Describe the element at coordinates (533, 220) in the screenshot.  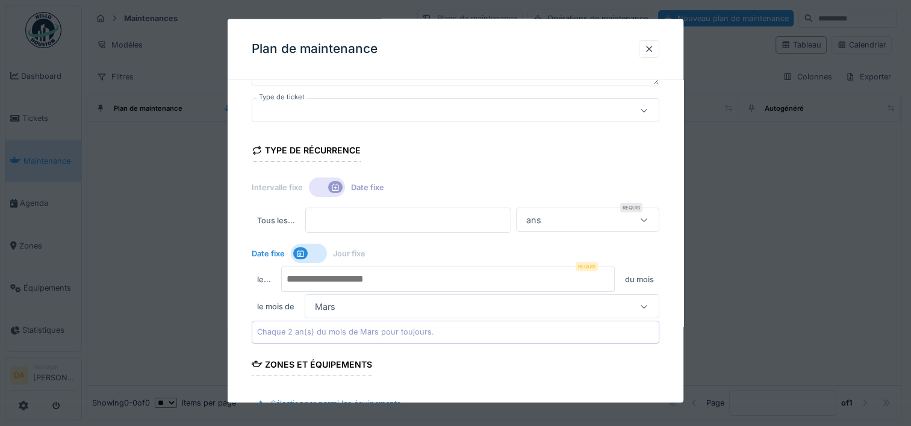
I see `div: ans` at that location.